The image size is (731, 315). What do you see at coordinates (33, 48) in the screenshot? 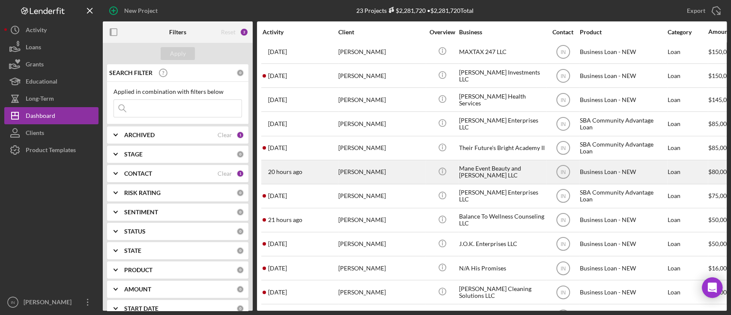
I see `div: Loans` at bounding box center [33, 48].